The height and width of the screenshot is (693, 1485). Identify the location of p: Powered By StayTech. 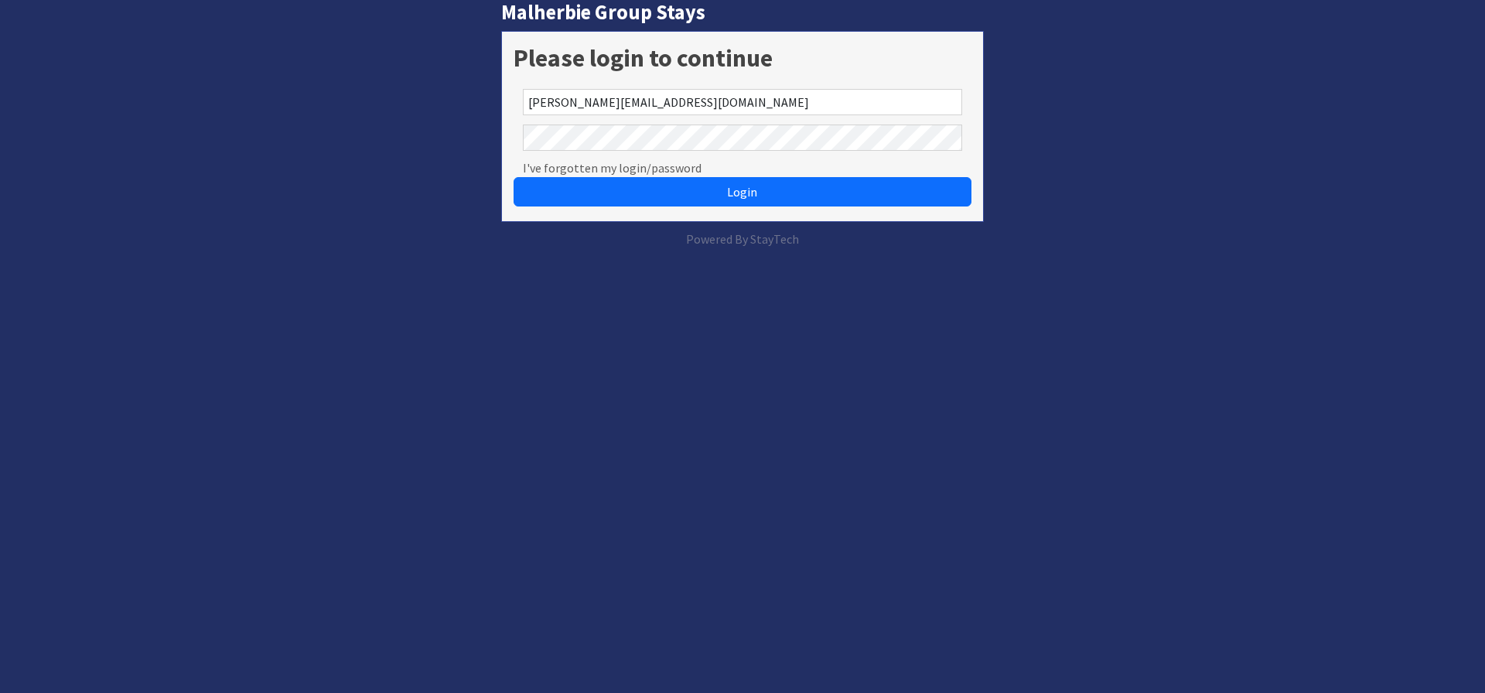
(742, 239).